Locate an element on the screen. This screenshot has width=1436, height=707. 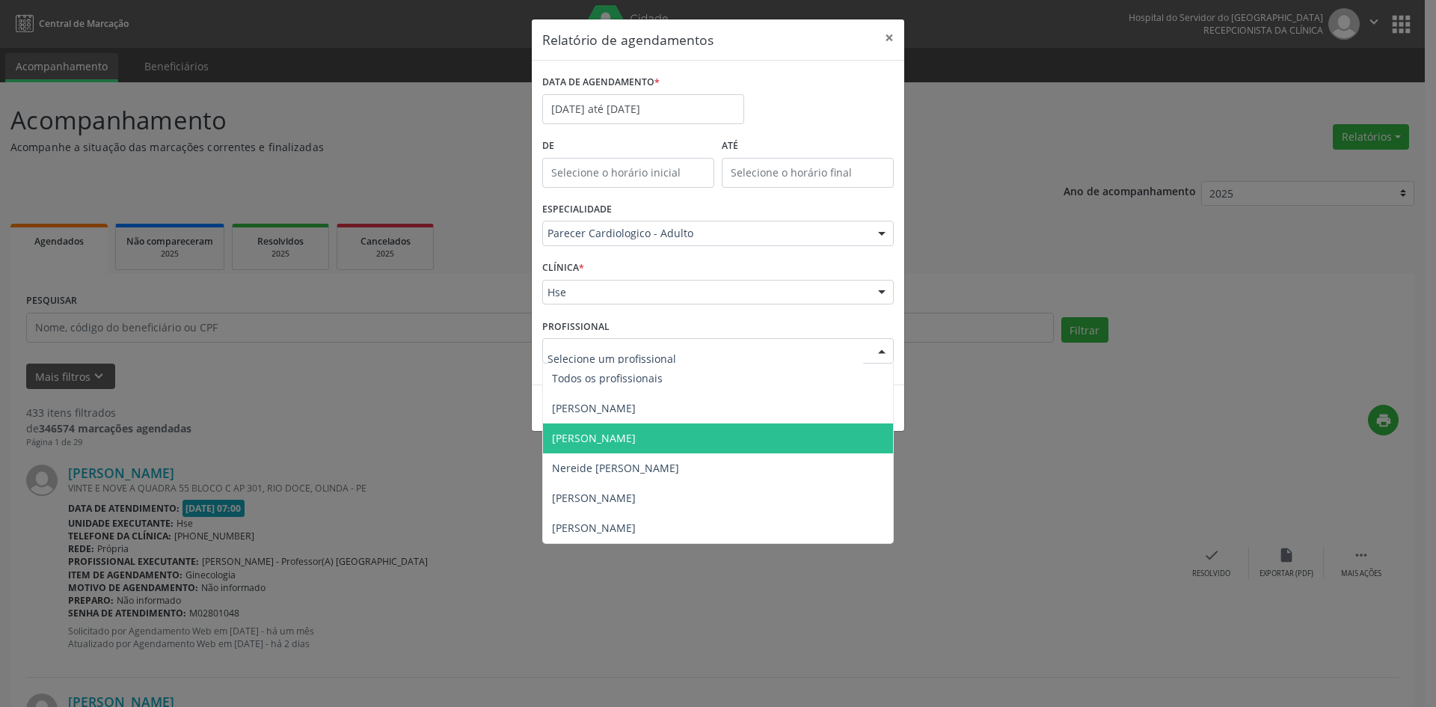
label: ESPECIALIDADE is located at coordinates (577, 209).